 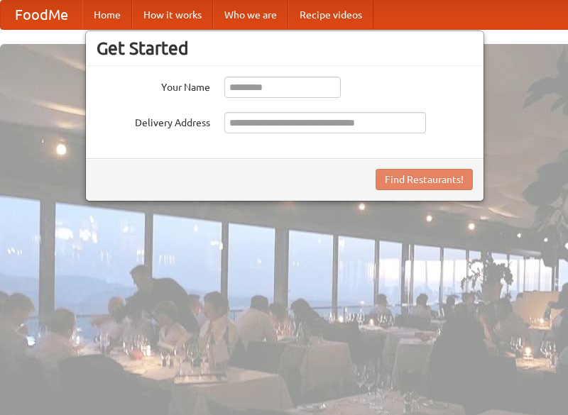 I want to click on button: Find Restaurants!, so click(x=424, y=180).